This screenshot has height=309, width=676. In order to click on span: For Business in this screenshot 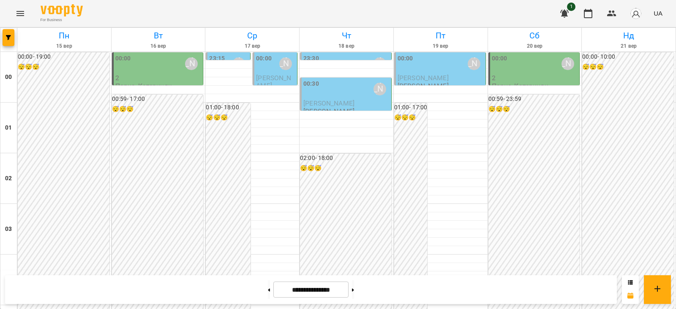, I will do `click(62, 20)`.